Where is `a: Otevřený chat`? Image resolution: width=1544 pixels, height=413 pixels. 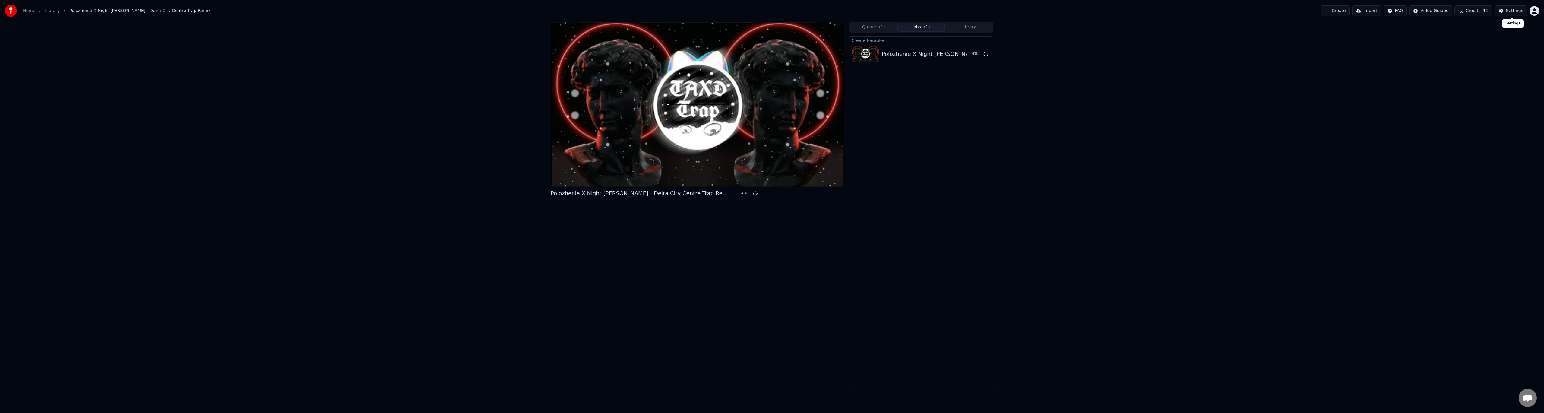
a: Otevřený chat is located at coordinates (1528, 398).